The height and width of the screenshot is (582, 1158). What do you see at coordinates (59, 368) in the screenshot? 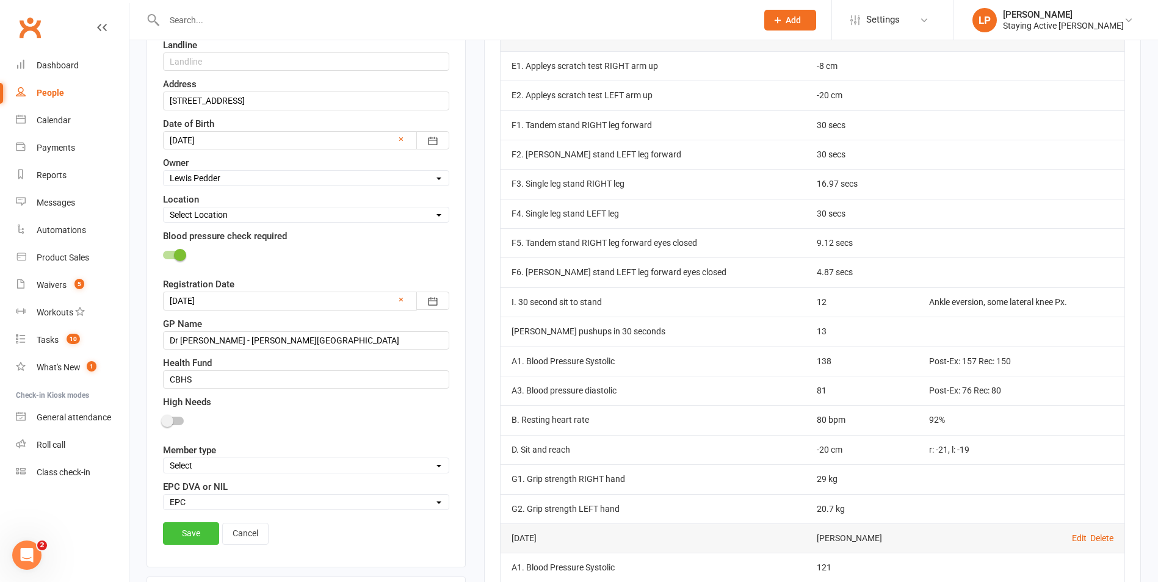
I see `div: What's New` at bounding box center [59, 368].